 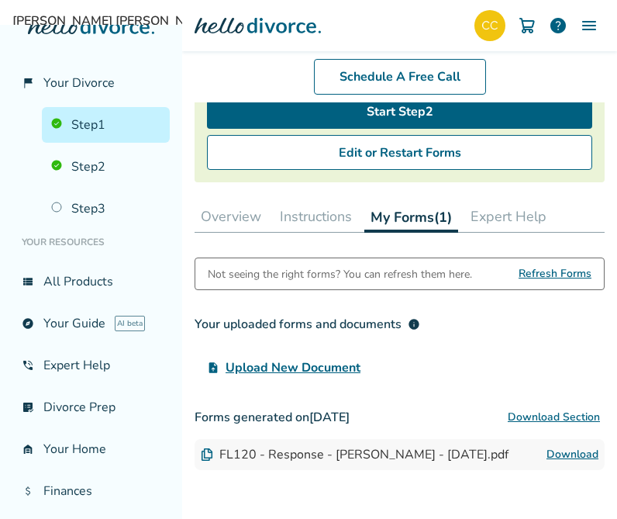 I want to click on button: Download Section, so click(x=554, y=417).